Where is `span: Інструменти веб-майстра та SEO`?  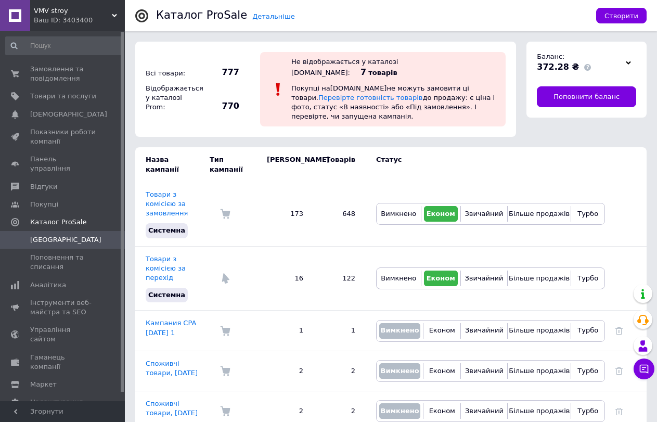 span: Інструменти веб-майстра та SEO is located at coordinates (63, 307).